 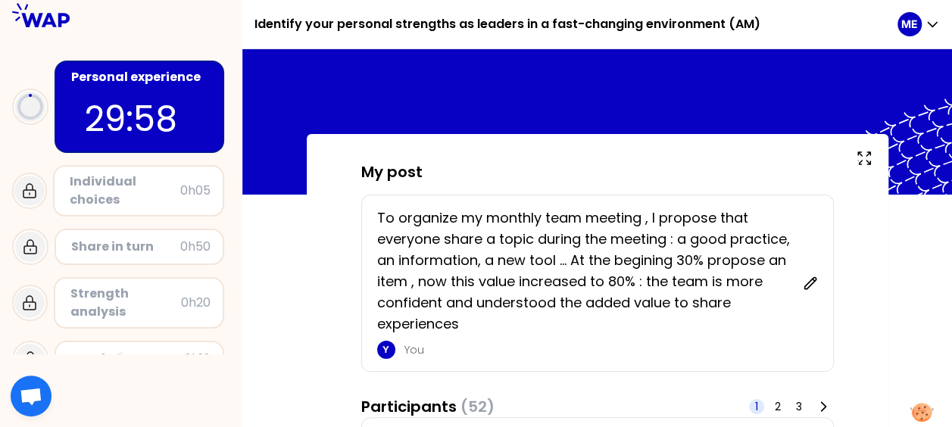 What do you see at coordinates (599, 350) in the screenshot?
I see `p: You` at bounding box center [599, 350].